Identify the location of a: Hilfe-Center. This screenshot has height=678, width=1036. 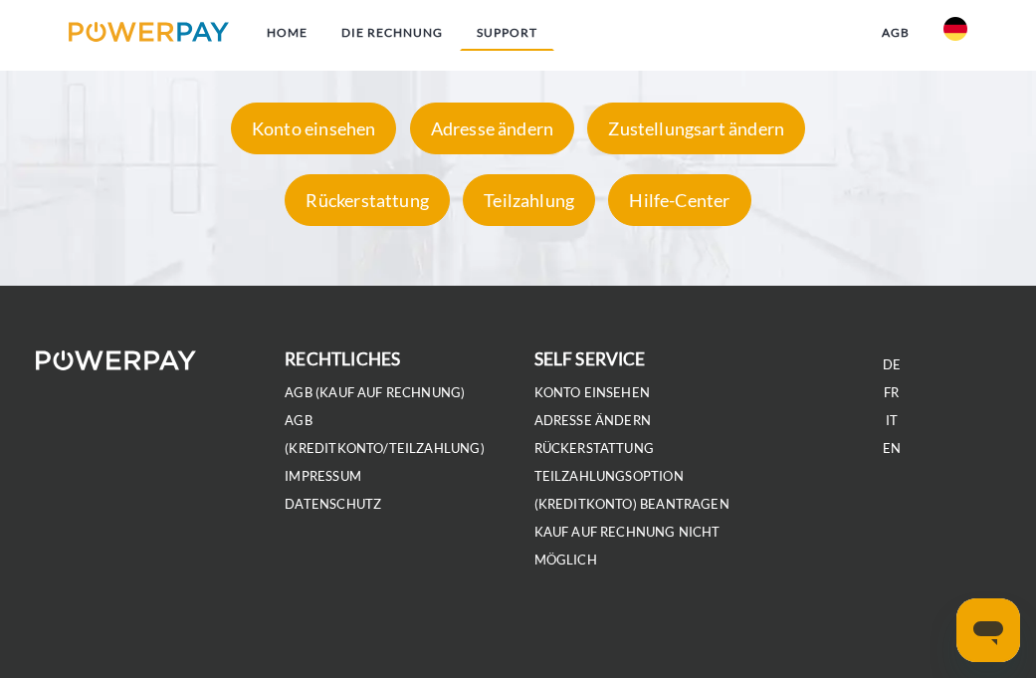
(679, 200).